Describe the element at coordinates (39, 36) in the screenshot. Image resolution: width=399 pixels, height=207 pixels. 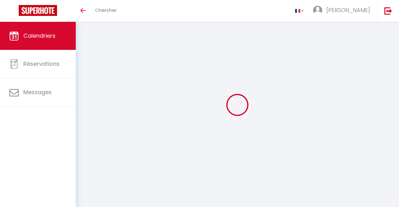
I see `span: Calendriers` at that location.